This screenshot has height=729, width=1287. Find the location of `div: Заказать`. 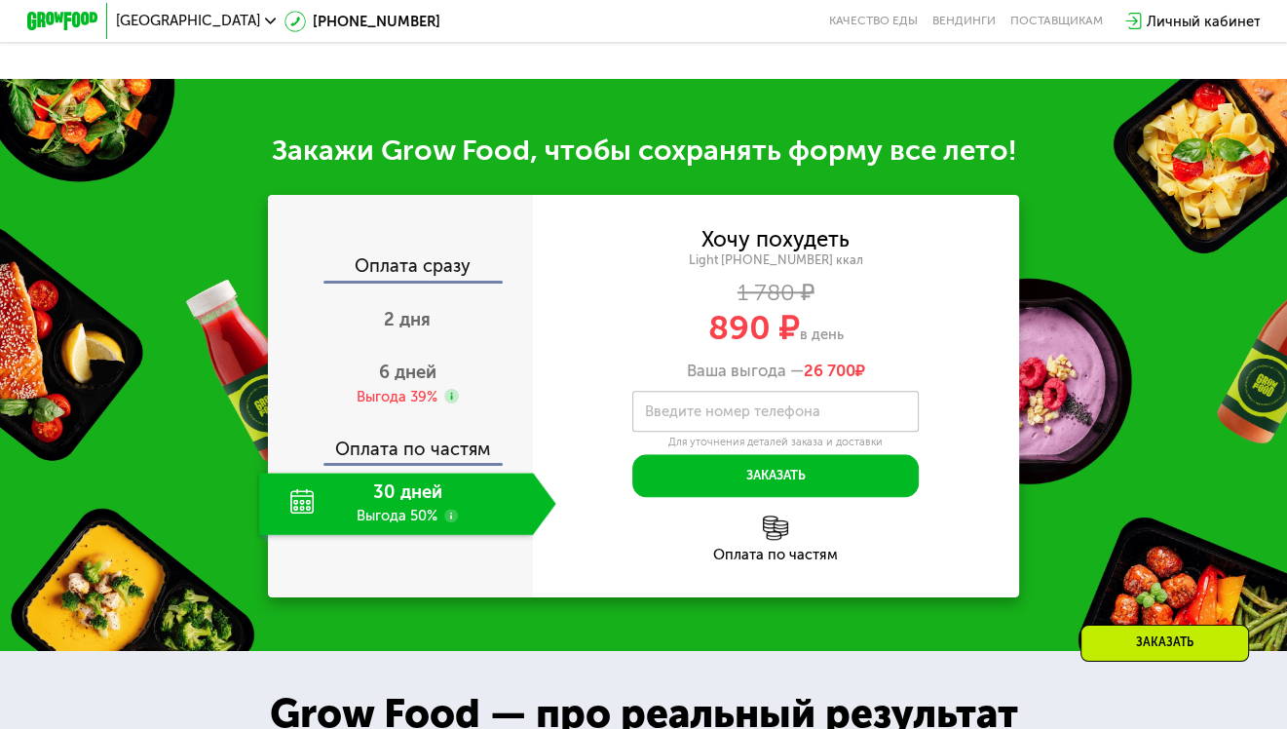

div: Заказать is located at coordinates (1164, 643).